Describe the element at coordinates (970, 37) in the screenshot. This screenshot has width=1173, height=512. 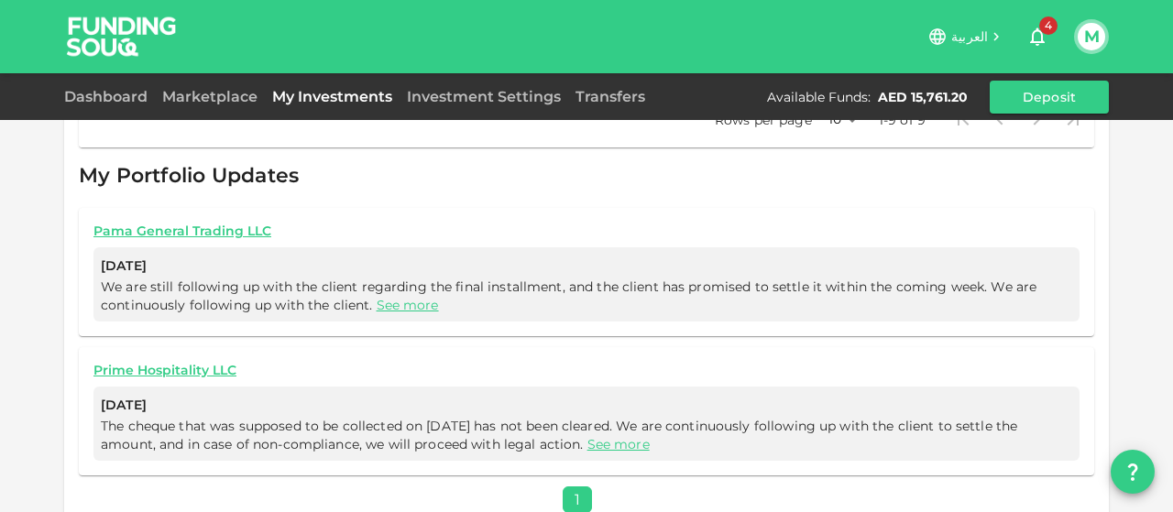
I see `span: العربية` at that location.